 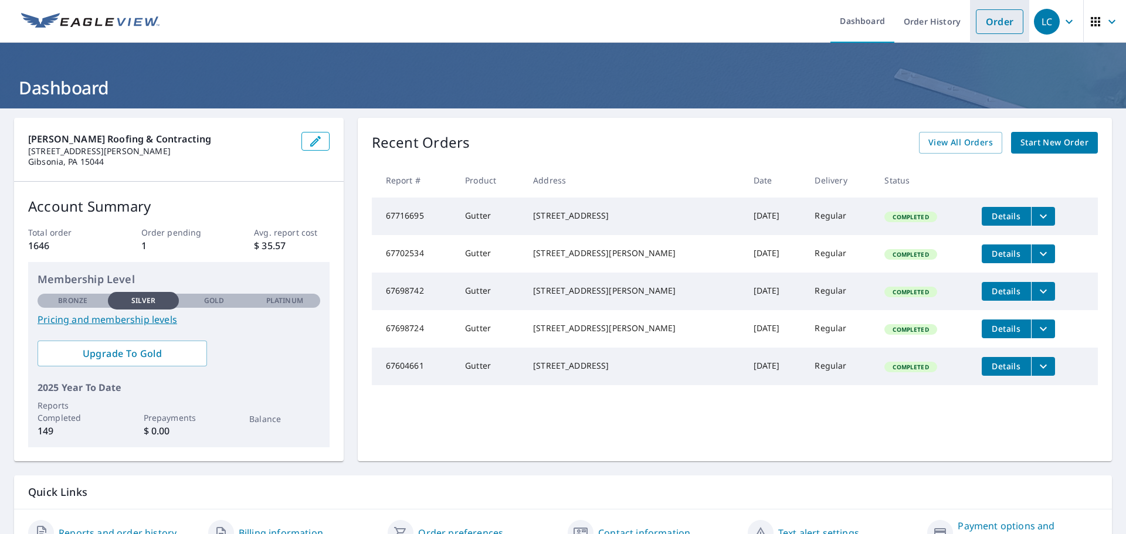 What do you see at coordinates (1007, 216) in the screenshot?
I see `button: detailsBtn-67716695` at bounding box center [1007, 216].